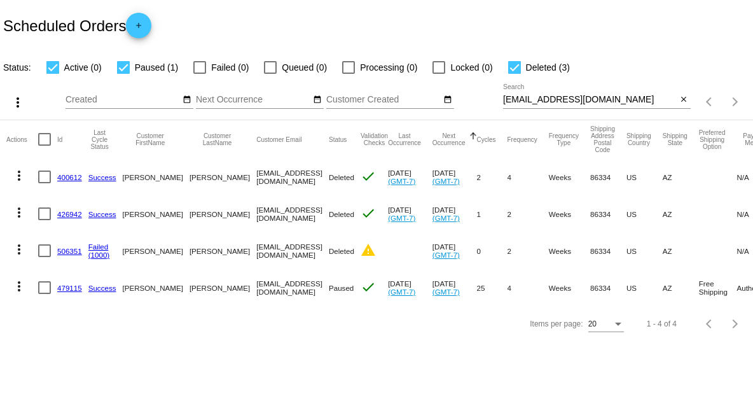  What do you see at coordinates (405, 139) in the screenshot?
I see `button: Change sorting for LastOccurrenceUtc` at bounding box center [405, 139].